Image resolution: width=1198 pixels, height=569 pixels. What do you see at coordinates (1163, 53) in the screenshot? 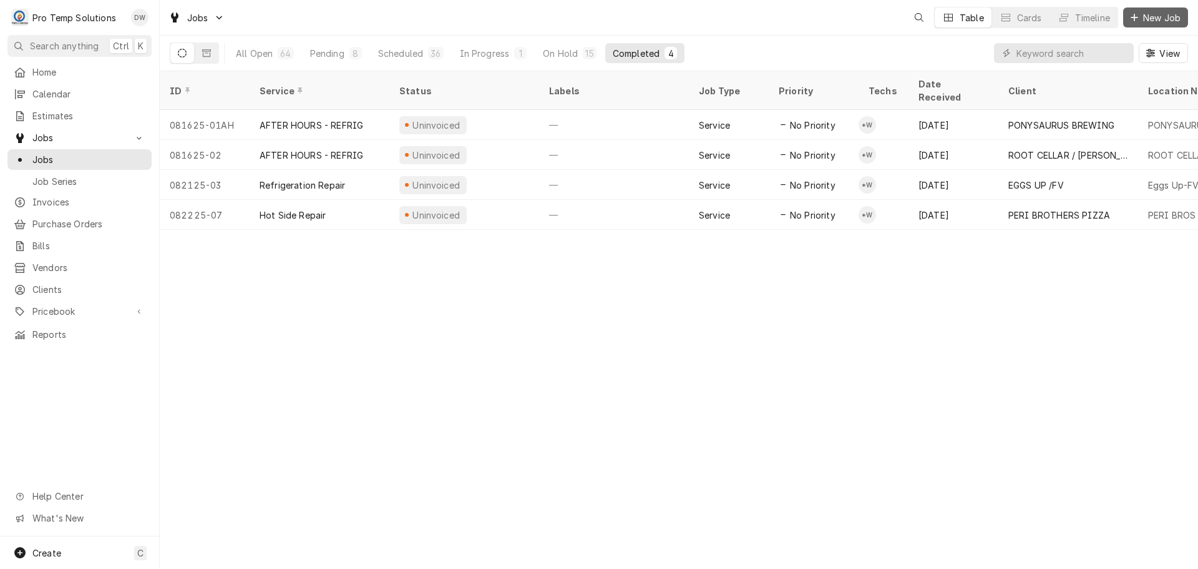
I see `button: View` at bounding box center [1163, 53].